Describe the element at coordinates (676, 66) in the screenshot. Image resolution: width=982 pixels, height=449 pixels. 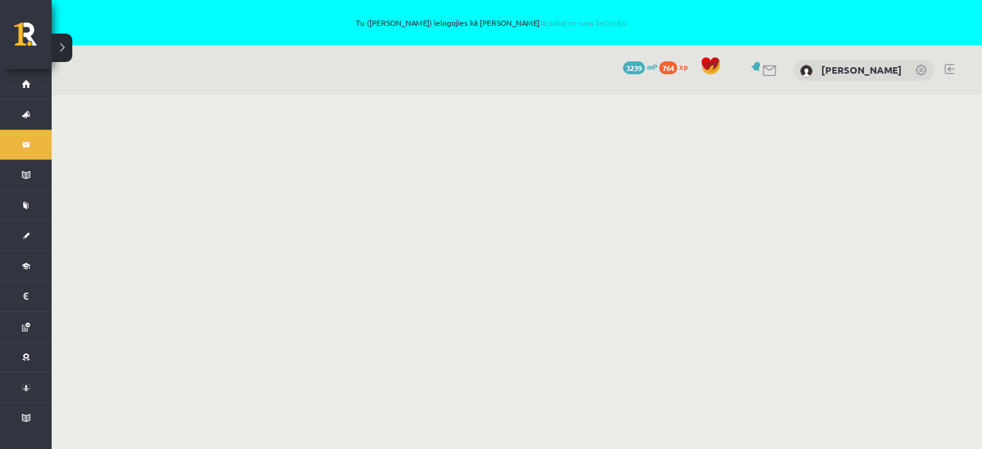
I see `a: 764 xp` at that location.